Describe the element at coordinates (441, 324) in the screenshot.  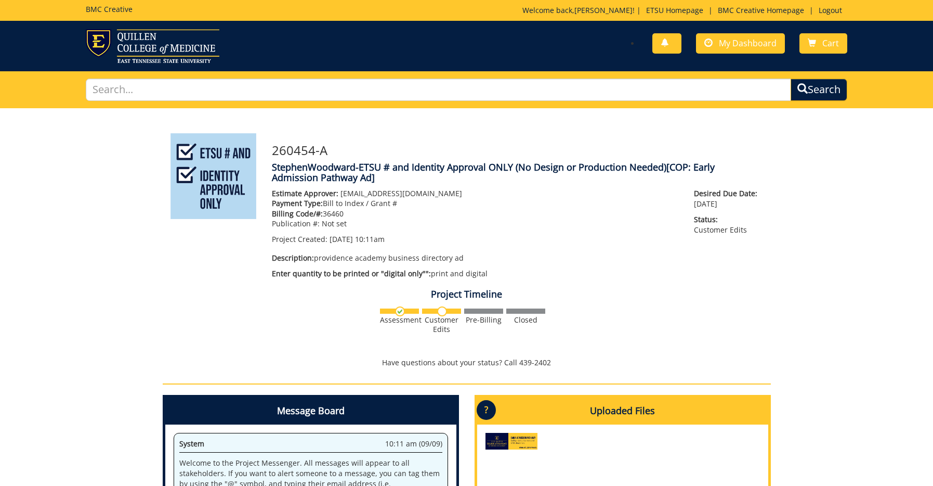
I see `div: Customer Edits` at that location.